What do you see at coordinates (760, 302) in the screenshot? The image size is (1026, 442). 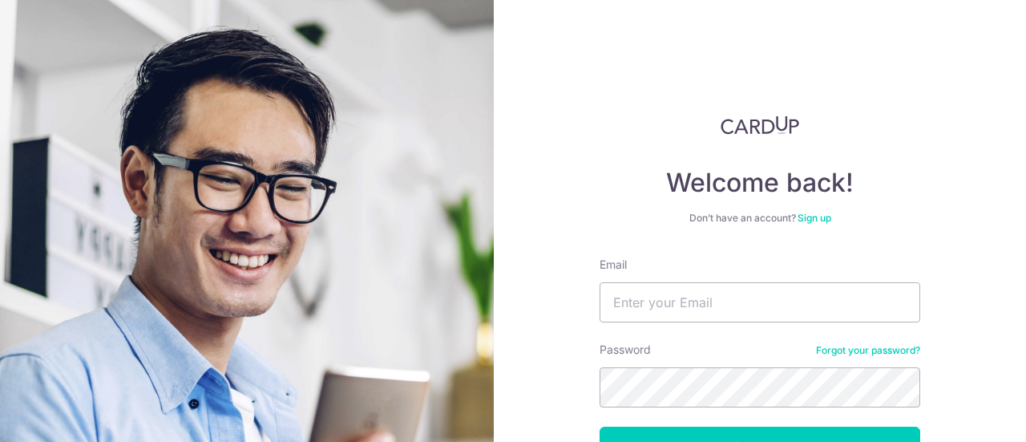 I see `input: Enter your Email` at bounding box center [760, 302].